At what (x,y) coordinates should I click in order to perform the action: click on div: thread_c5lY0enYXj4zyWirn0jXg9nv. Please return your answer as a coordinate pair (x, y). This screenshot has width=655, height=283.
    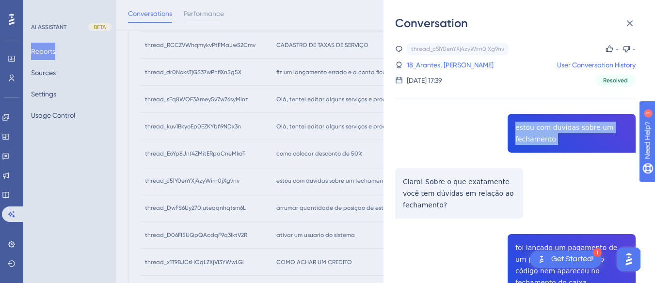
    Looking at the image, I should click on (458, 49).